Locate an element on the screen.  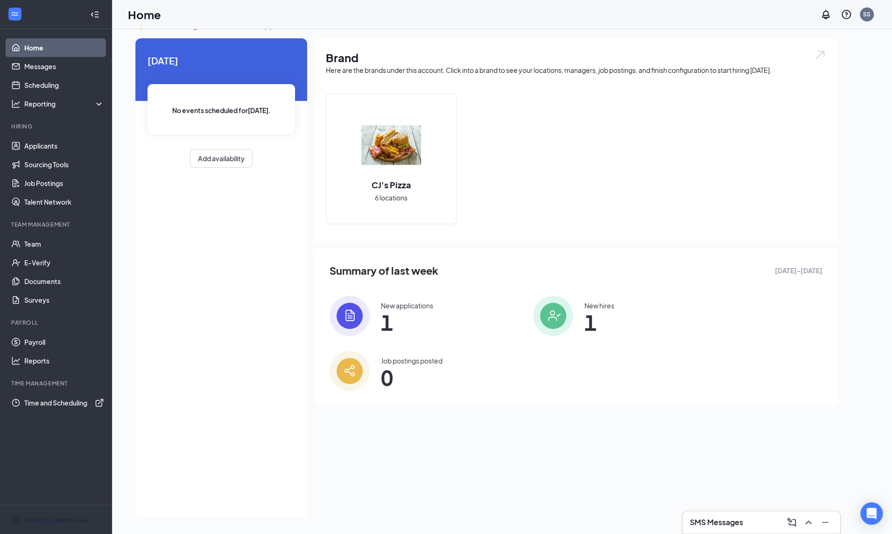
div: Payroll is located at coordinates (57, 322).